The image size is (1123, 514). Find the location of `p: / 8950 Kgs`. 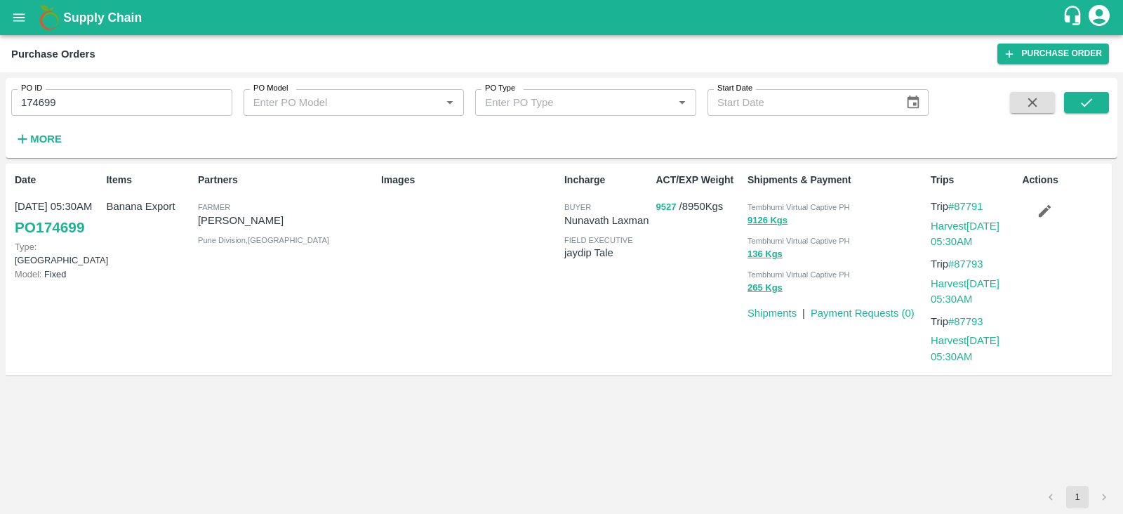

p: / 8950 Kgs is located at coordinates (699, 206).